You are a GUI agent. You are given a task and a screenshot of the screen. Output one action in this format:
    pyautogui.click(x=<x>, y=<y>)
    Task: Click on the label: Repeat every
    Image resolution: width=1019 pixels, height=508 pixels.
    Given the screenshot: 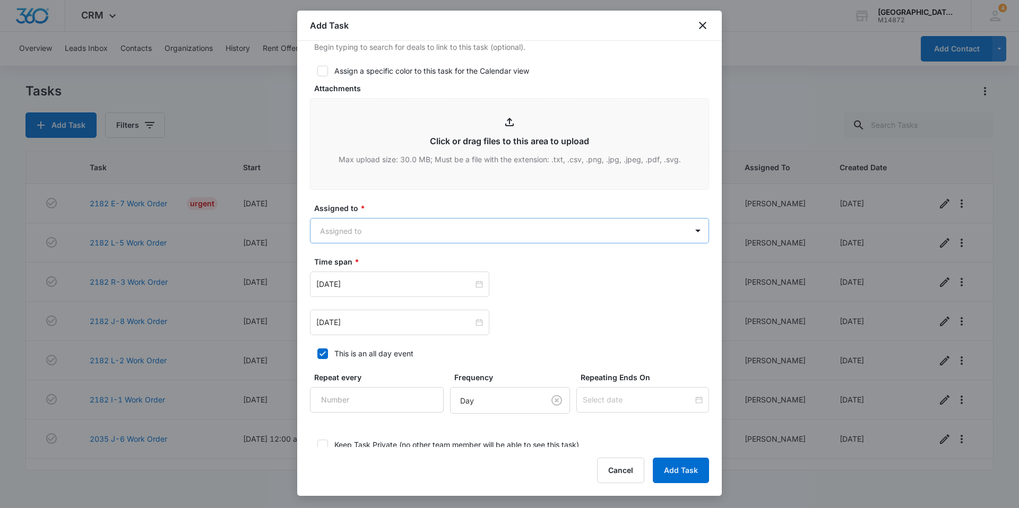 What is the action you would take?
    pyautogui.click(x=381, y=377)
    